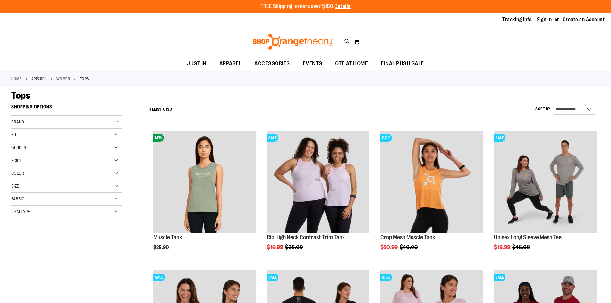 This screenshot has width=611, height=303. What do you see at coordinates (16, 160) in the screenshot?
I see `span: Price` at bounding box center [16, 160].